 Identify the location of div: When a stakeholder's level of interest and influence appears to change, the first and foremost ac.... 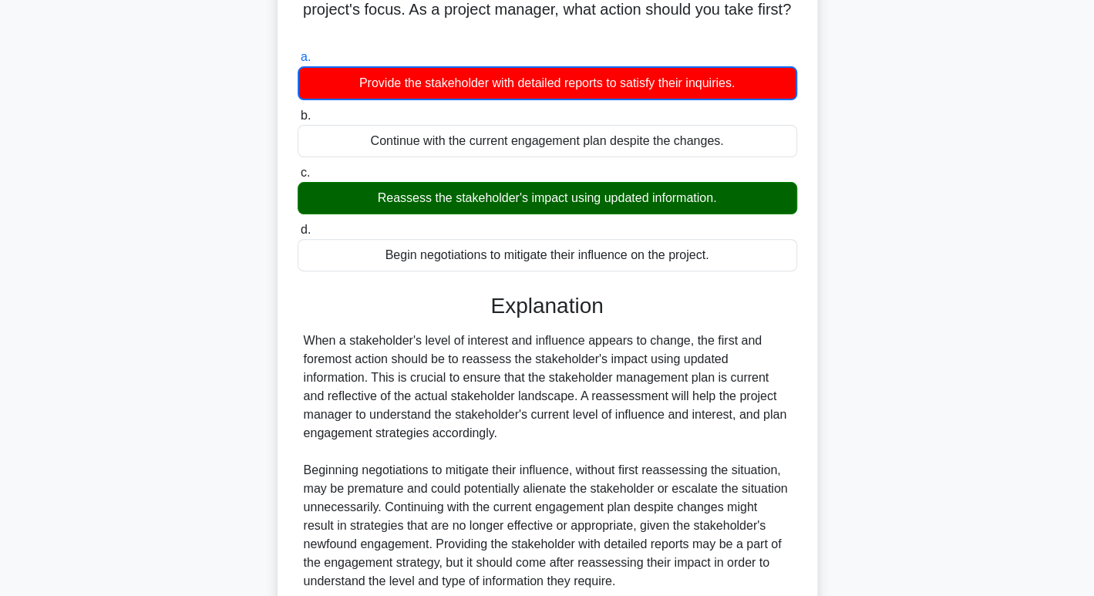
(547, 461).